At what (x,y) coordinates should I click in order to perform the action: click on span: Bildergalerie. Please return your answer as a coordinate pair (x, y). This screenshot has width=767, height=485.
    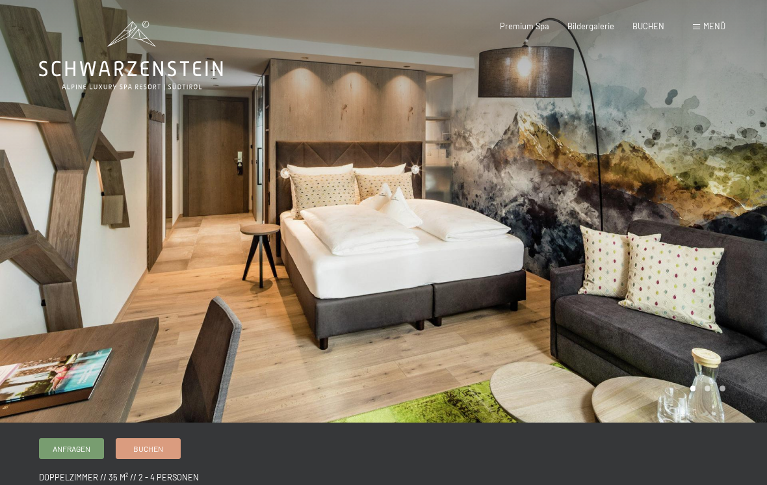
    Looking at the image, I should click on (591, 26).